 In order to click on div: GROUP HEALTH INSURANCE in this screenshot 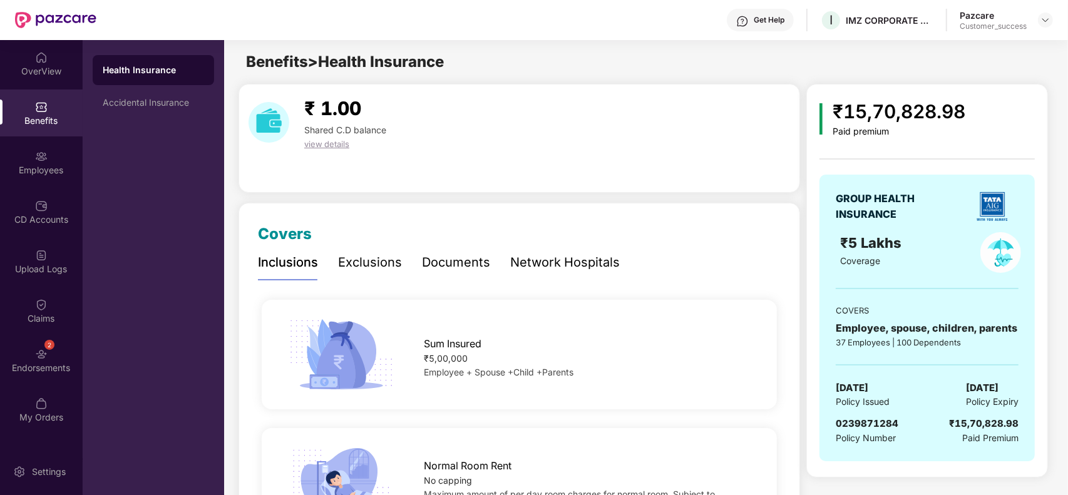, I will do `click(890, 207)`.